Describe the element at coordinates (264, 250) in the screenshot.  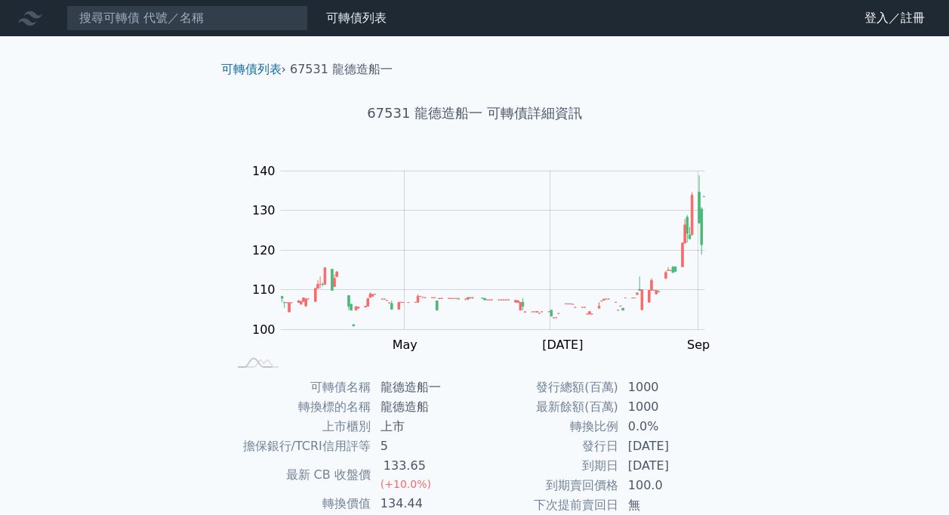
I see `tspan: 120` at that location.